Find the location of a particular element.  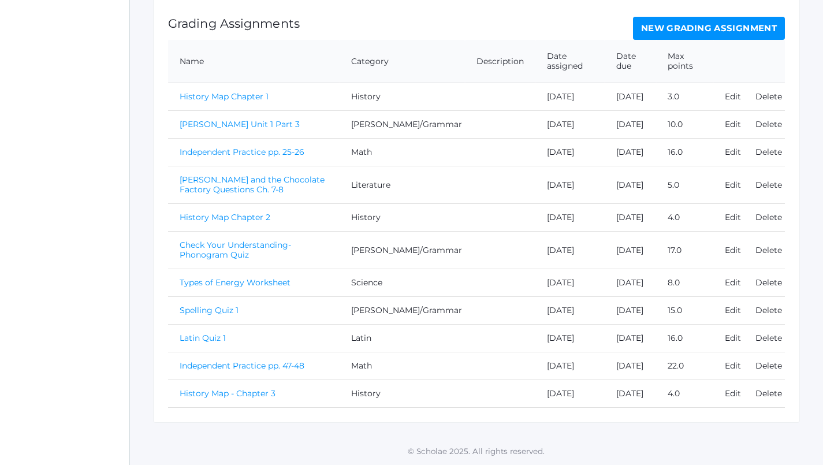

h1: Grading Assignments is located at coordinates (234, 23).